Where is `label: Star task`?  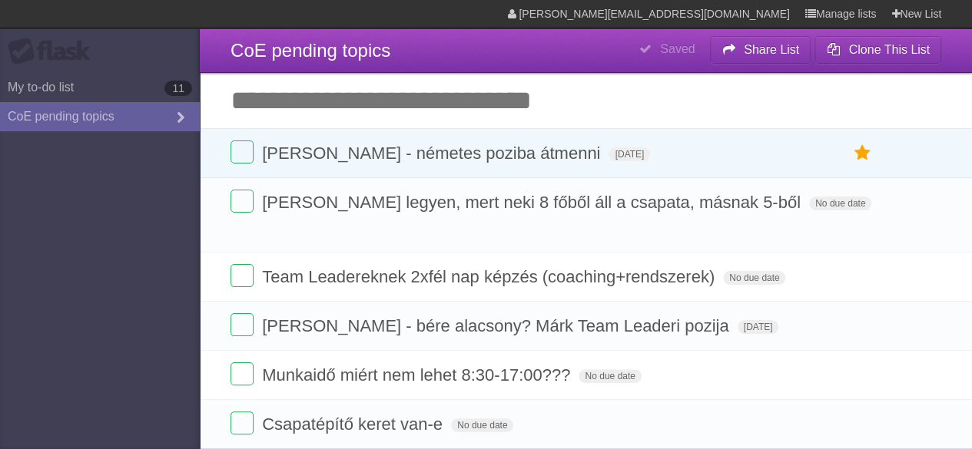 label: Star task is located at coordinates (862, 153).